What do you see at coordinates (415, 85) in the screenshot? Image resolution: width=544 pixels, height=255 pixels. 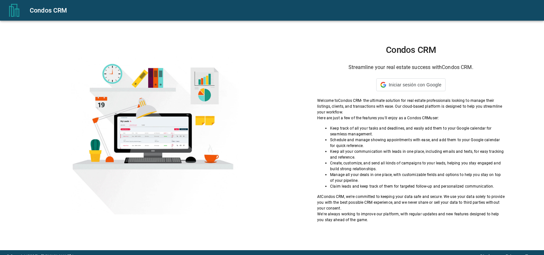 I see `span: Iniciar sesión con Google` at bounding box center [415, 85].